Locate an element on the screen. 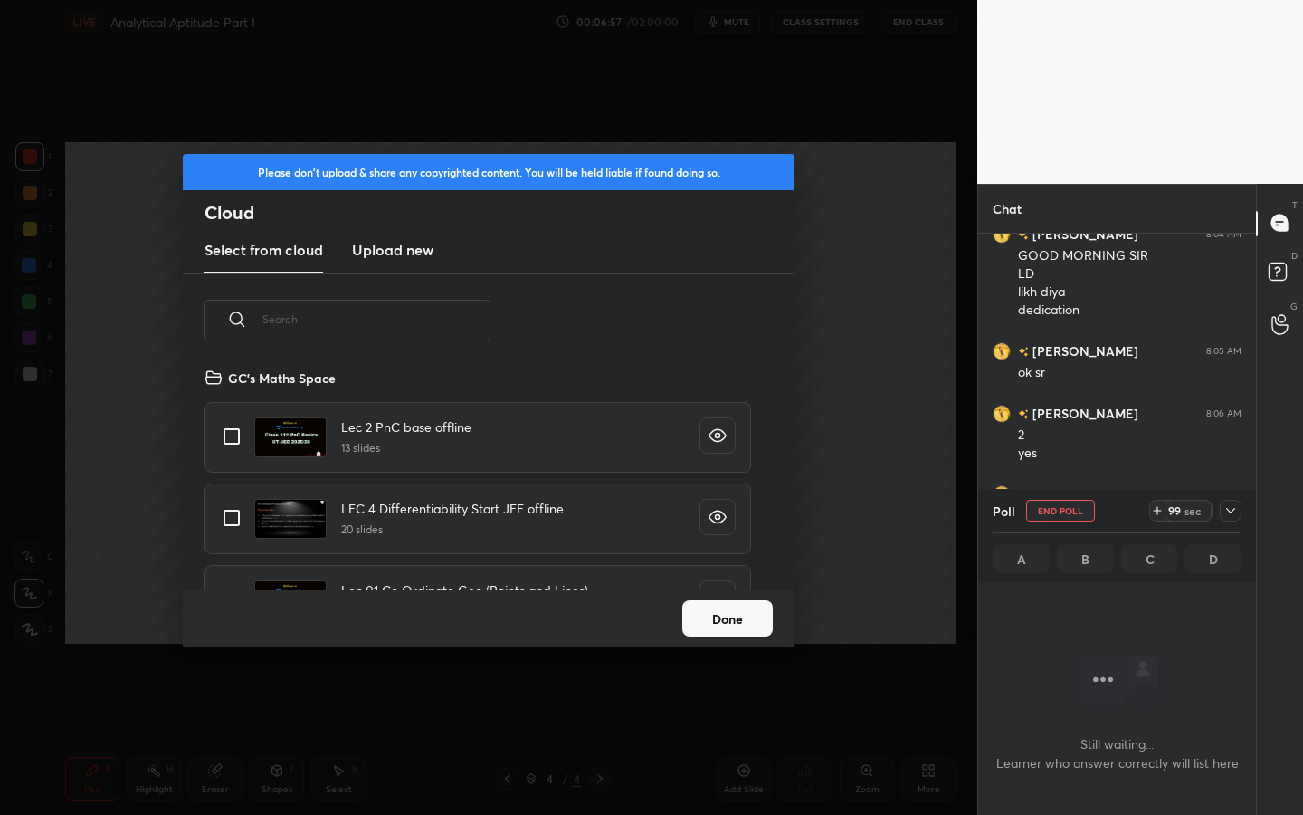 The width and height of the screenshot is (1303, 815). p: D is located at coordinates (1294, 255).